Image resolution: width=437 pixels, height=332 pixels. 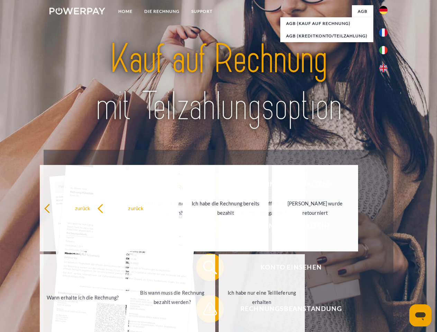 What do you see at coordinates (225, 208) in the screenshot?
I see `div: Ich habe die Rechnung bereits bezahlt` at bounding box center [225, 208].